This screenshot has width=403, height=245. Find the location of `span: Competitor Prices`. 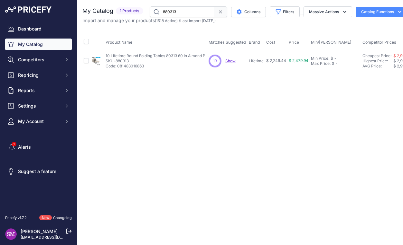

span: Competitor Prices is located at coordinates (379, 42).